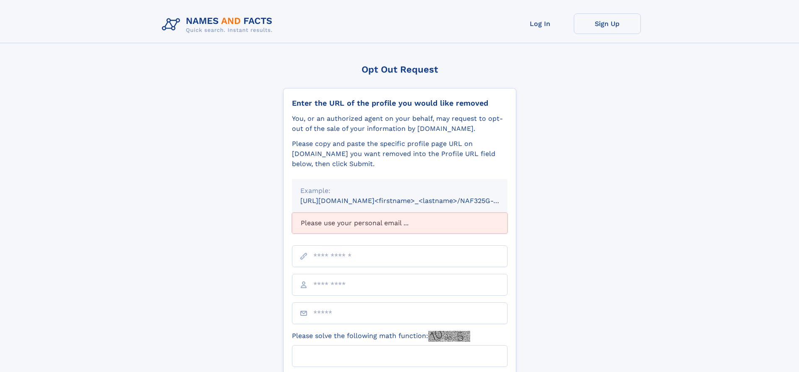  Describe the element at coordinates (400, 191) in the screenshot. I see `div: Example:` at that location.